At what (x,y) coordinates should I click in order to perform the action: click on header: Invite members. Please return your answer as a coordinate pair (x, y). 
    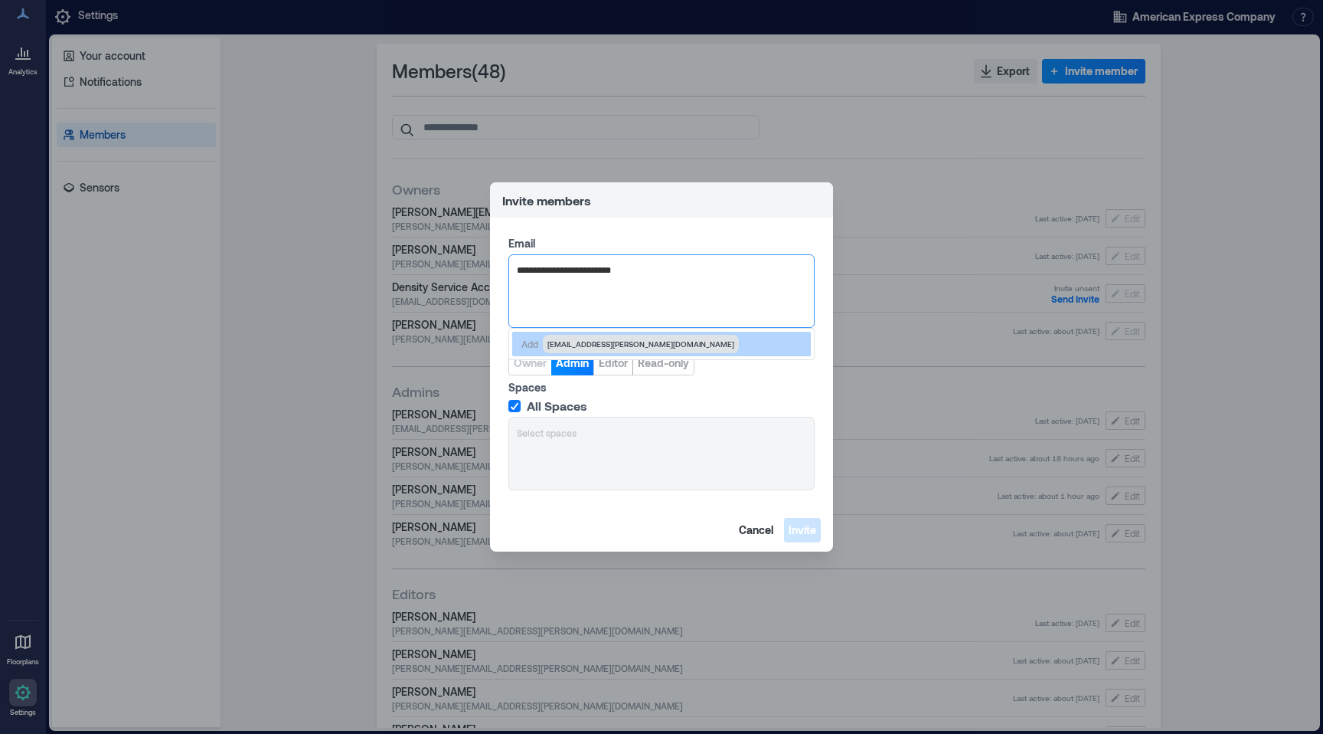
    Looking at the image, I should click on (662, 200).